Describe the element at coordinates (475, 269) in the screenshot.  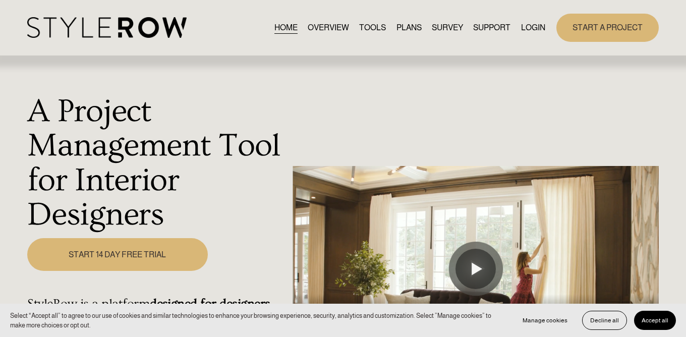
I see `button: Play` at that location.